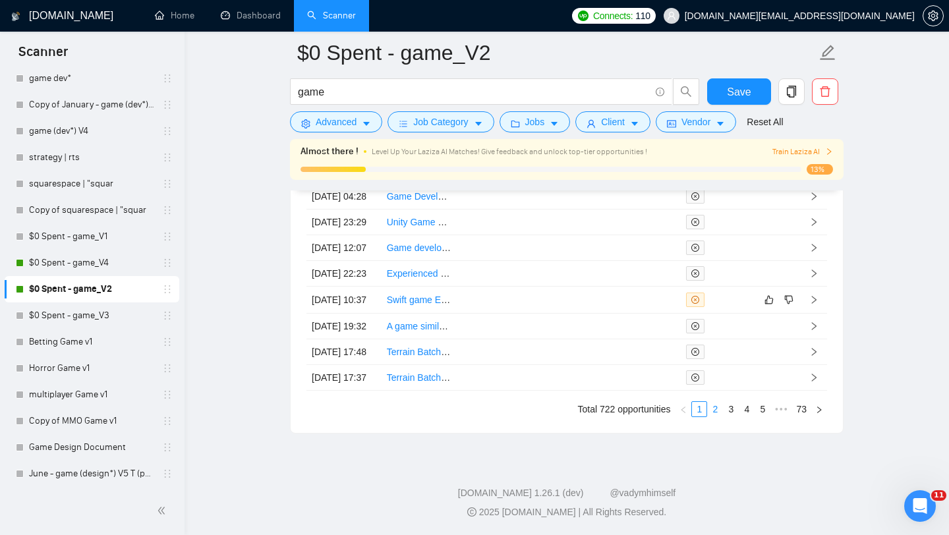  I want to click on button: idcardVendorcaret-down, so click(696, 122).